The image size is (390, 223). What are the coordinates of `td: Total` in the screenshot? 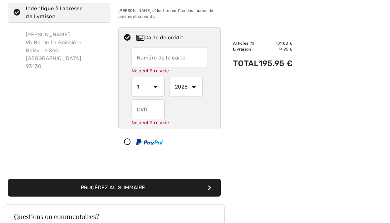 It's located at (246, 64).